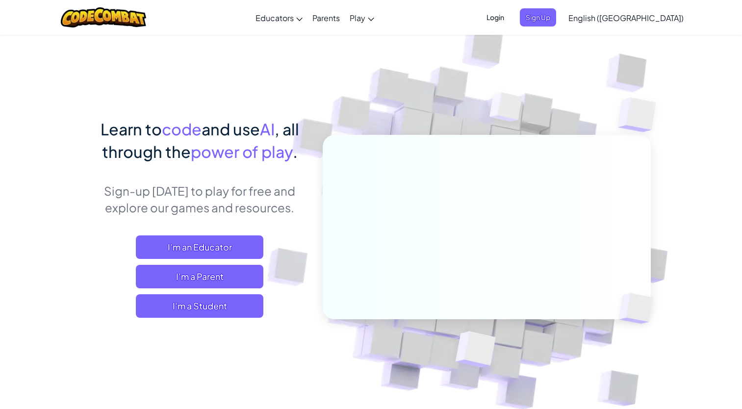 This screenshot has height=409, width=742. I want to click on span: I'm an Educator, so click(200, 247).